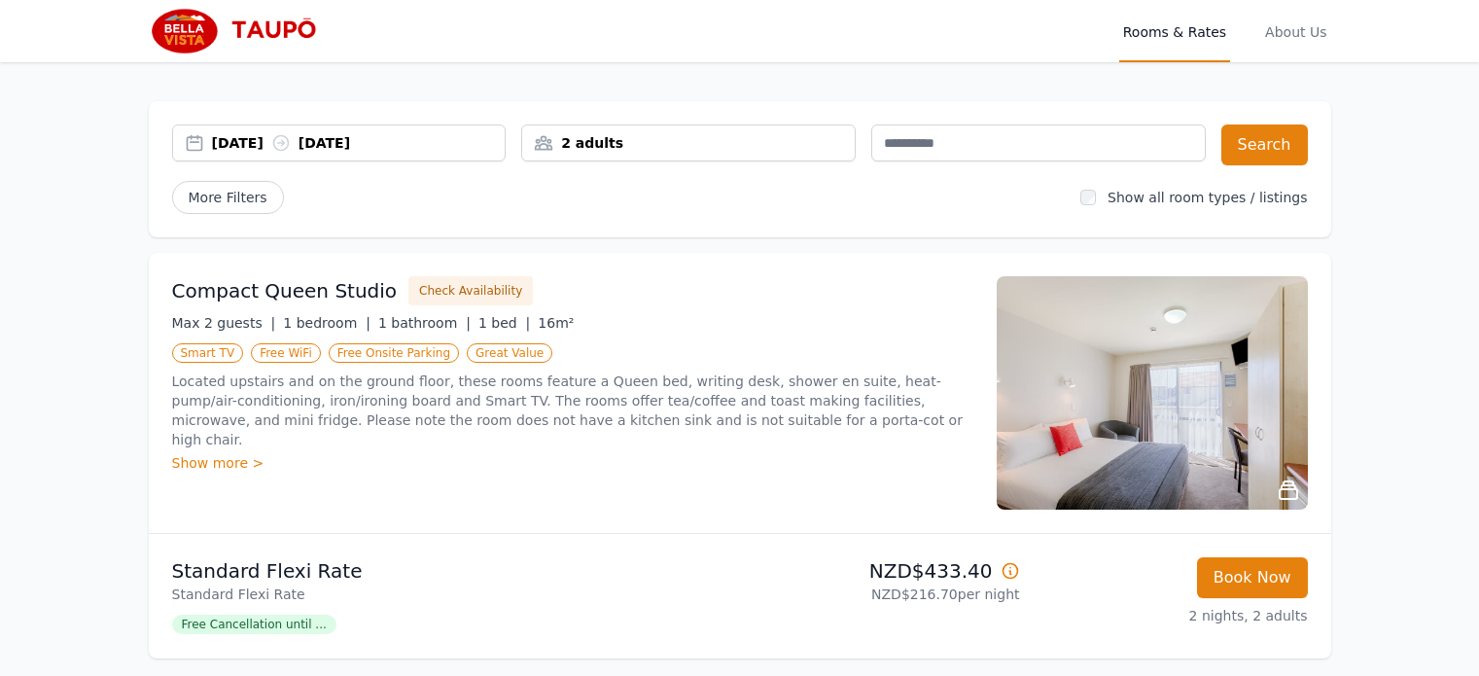 This screenshot has width=1479, height=676. What do you see at coordinates (286, 353) in the screenshot?
I see `span: Free WiFi` at bounding box center [286, 353].